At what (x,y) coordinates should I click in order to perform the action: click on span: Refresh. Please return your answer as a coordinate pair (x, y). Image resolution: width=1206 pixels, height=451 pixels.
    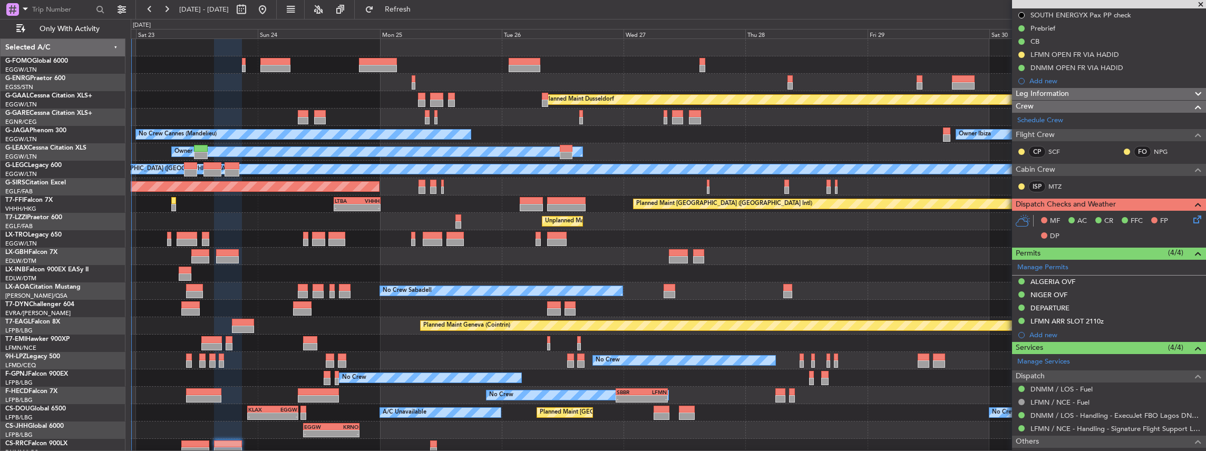
    Looking at the image, I should click on (398, 9).